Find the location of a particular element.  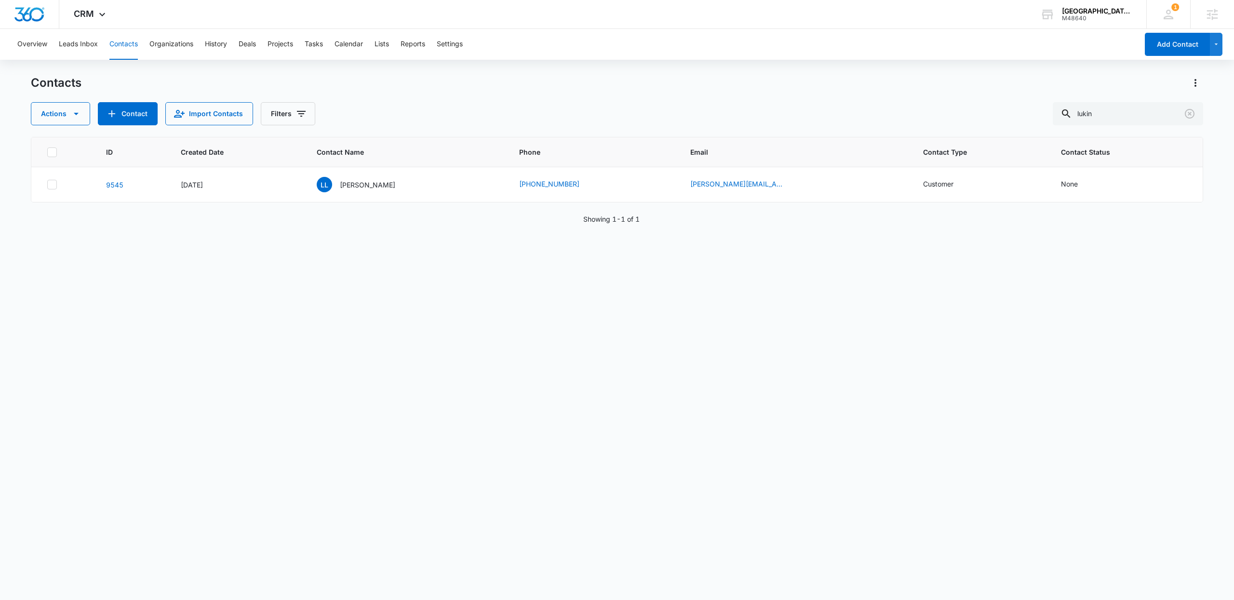

span: 1 is located at coordinates (1175, 7).